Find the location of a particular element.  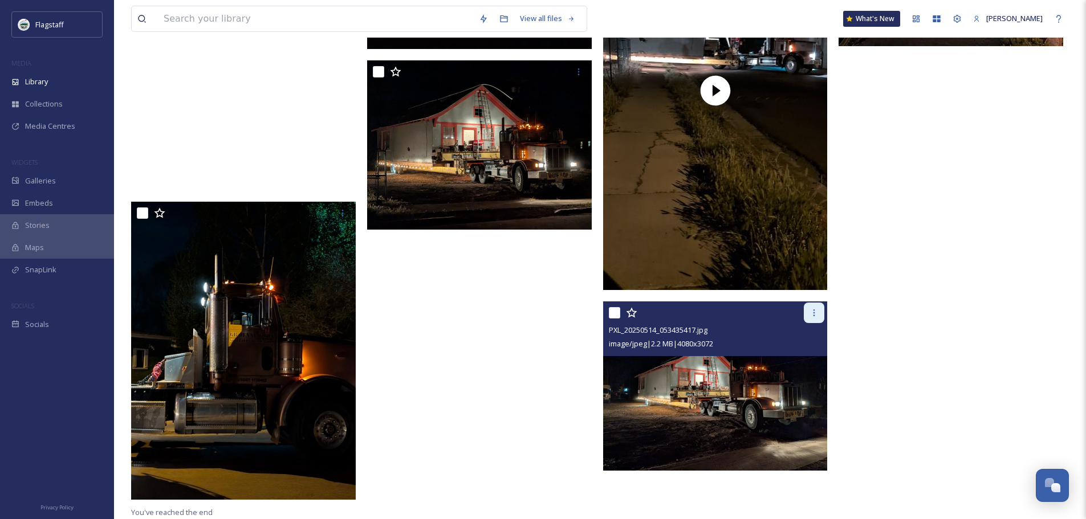

span: Socials is located at coordinates (37, 324).